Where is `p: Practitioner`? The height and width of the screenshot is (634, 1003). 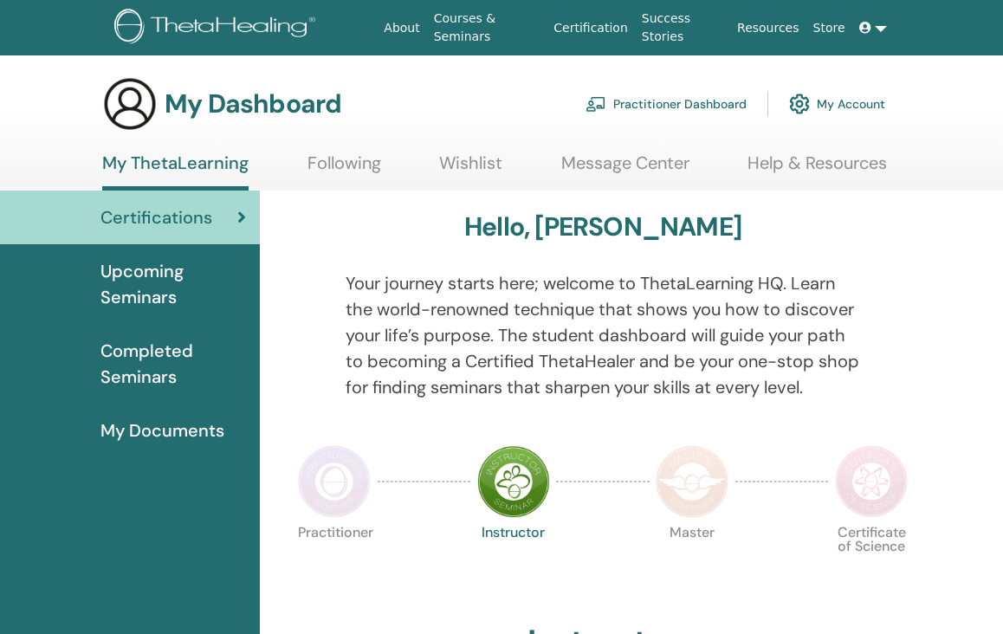 p: Practitioner is located at coordinates (334, 562).